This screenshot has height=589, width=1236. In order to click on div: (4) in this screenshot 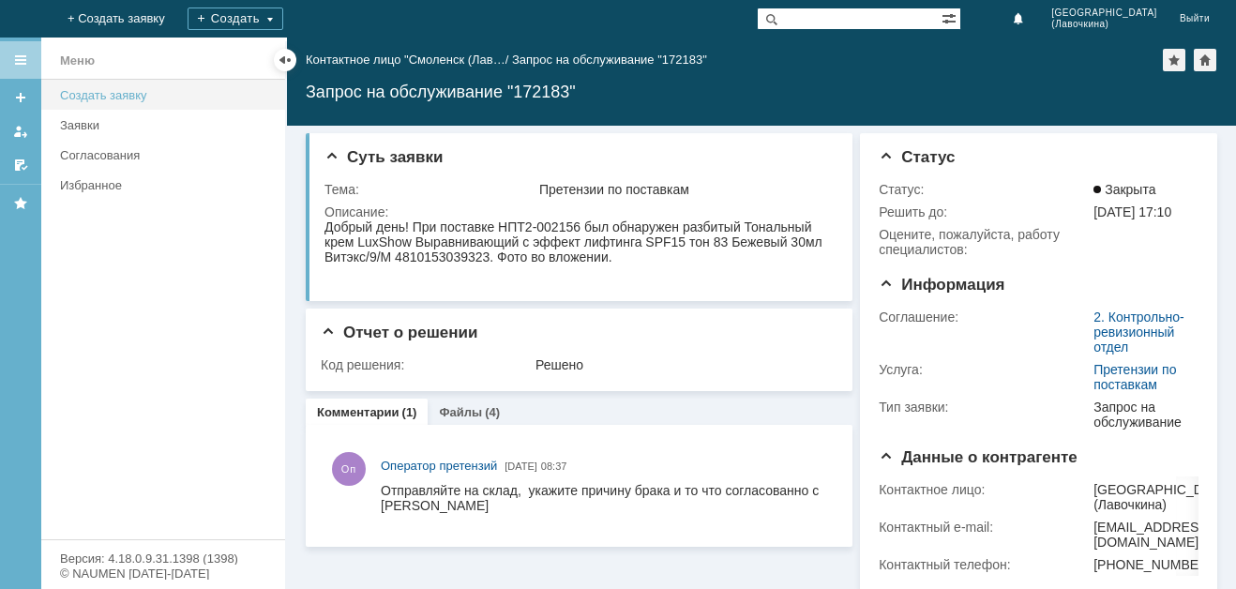, I will do `click(492, 412)`.